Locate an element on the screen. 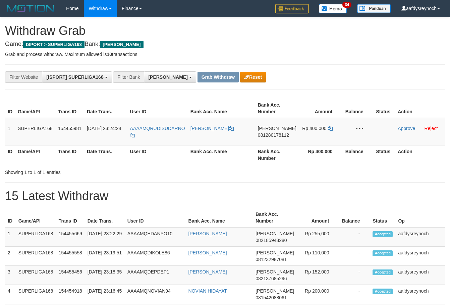  h1: 15 Latest Withdraw is located at coordinates (225, 196).